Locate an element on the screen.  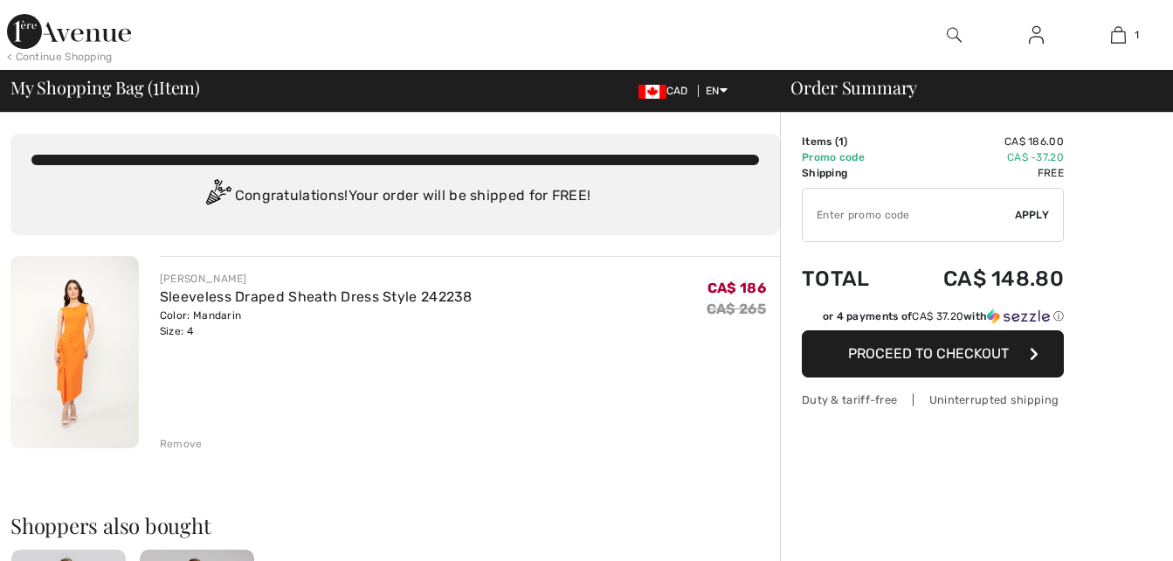
td: Total is located at coordinates (849, 279).